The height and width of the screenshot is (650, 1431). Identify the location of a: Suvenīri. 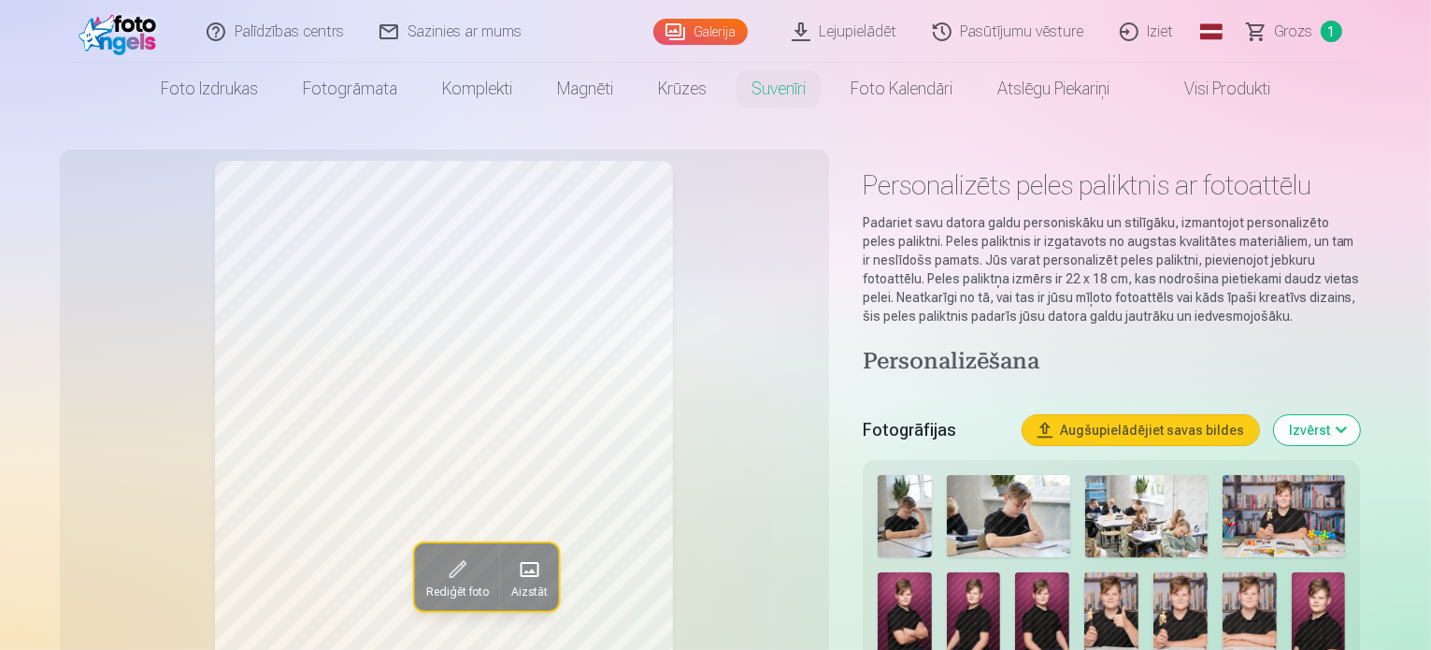
(779, 89).